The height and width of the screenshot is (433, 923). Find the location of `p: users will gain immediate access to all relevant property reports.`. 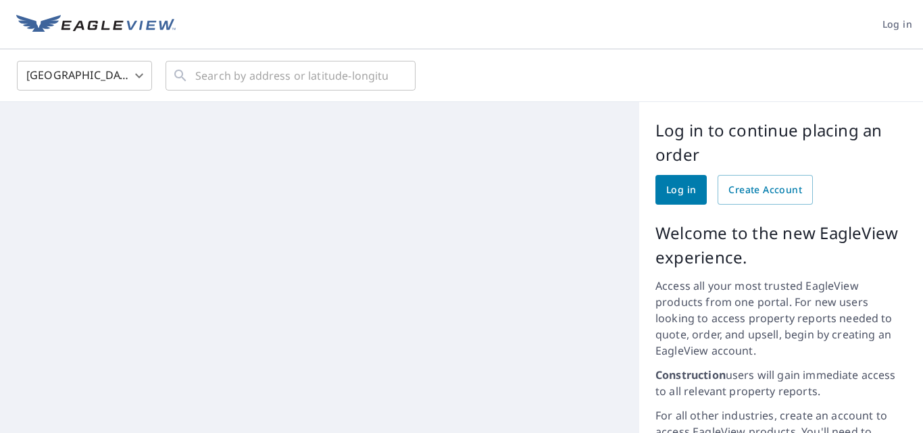

p: users will gain immediate access to all relevant property reports. is located at coordinates (781, 383).